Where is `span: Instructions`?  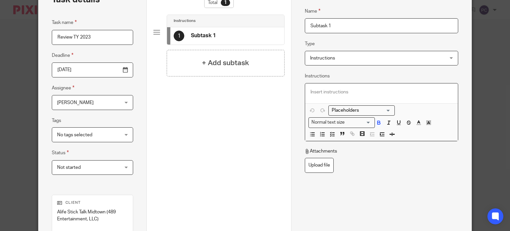
span: Instructions is located at coordinates (323, 58).